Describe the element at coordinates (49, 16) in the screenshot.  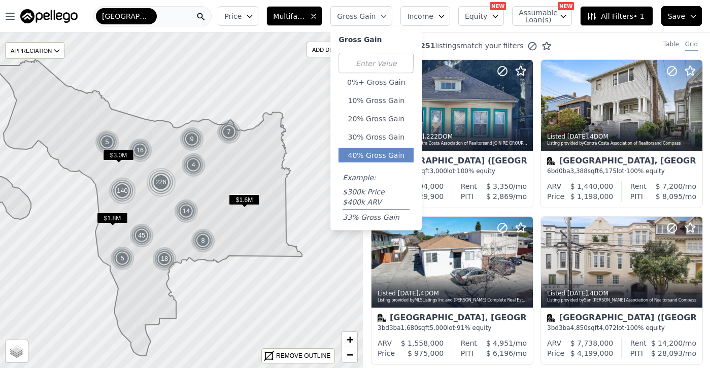
I see `img: Pellego` at that location.